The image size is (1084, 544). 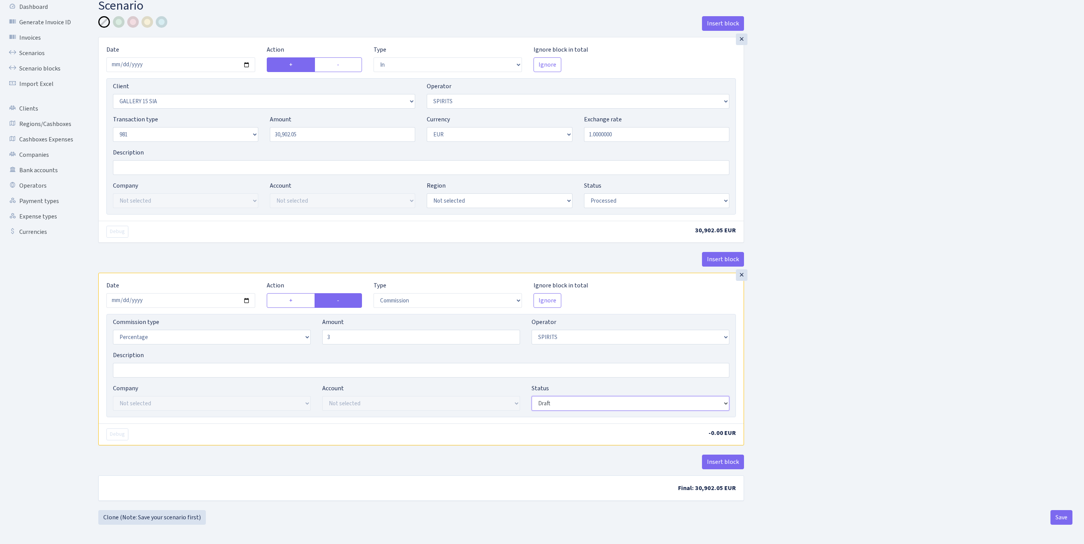 I want to click on a: Currencies, so click(x=42, y=232).